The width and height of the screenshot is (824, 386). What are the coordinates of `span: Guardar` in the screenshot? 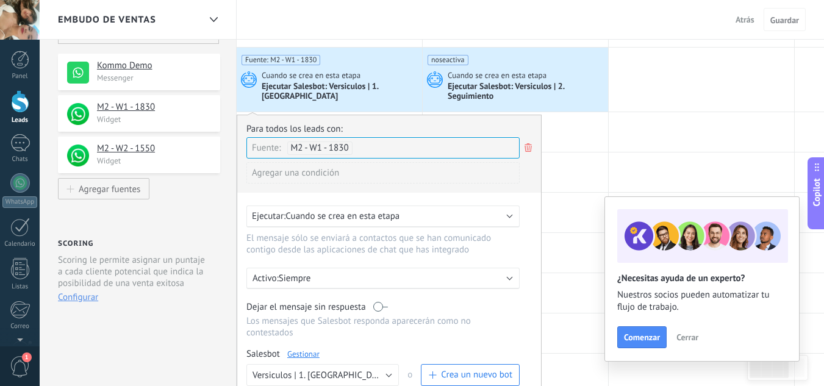 It's located at (784, 20).